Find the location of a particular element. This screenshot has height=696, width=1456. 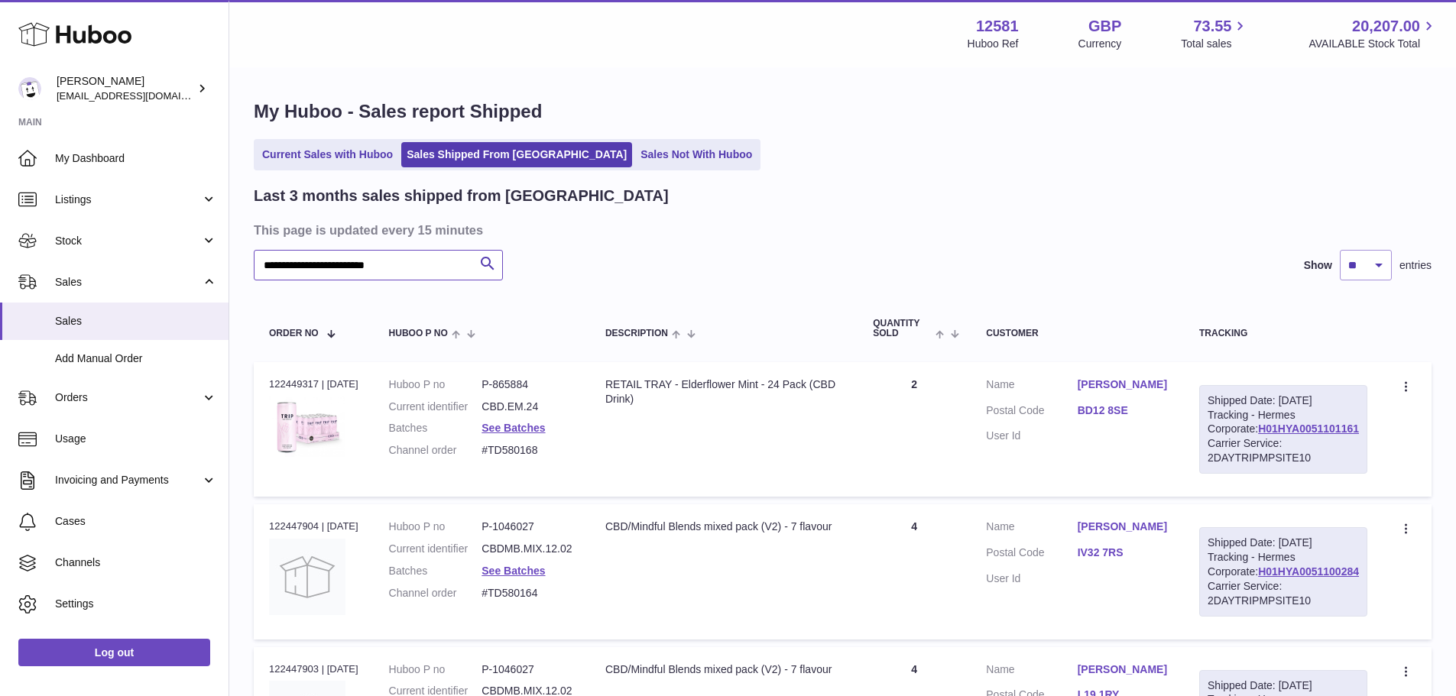

span: Order No is located at coordinates (293, 333).